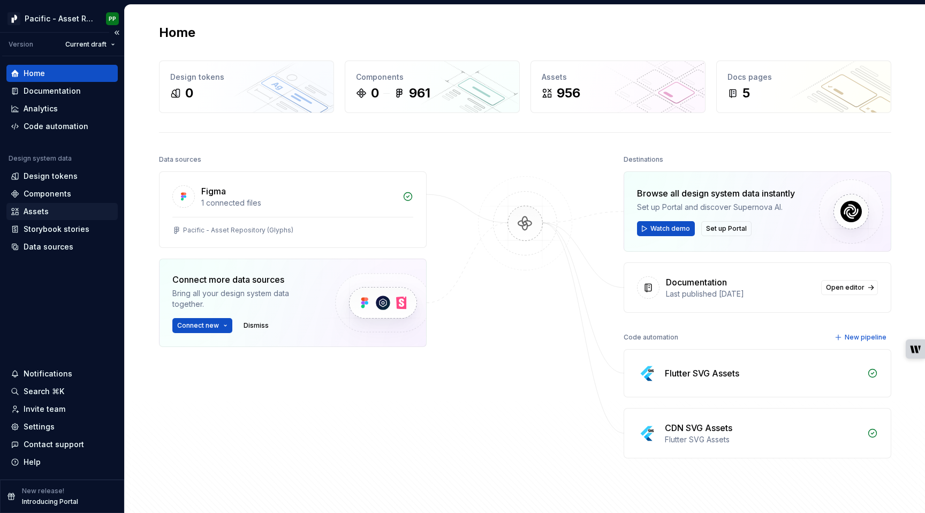 This screenshot has width=925, height=513. Describe the element at coordinates (643, 159) in the screenshot. I see `div: Destinations` at that location.